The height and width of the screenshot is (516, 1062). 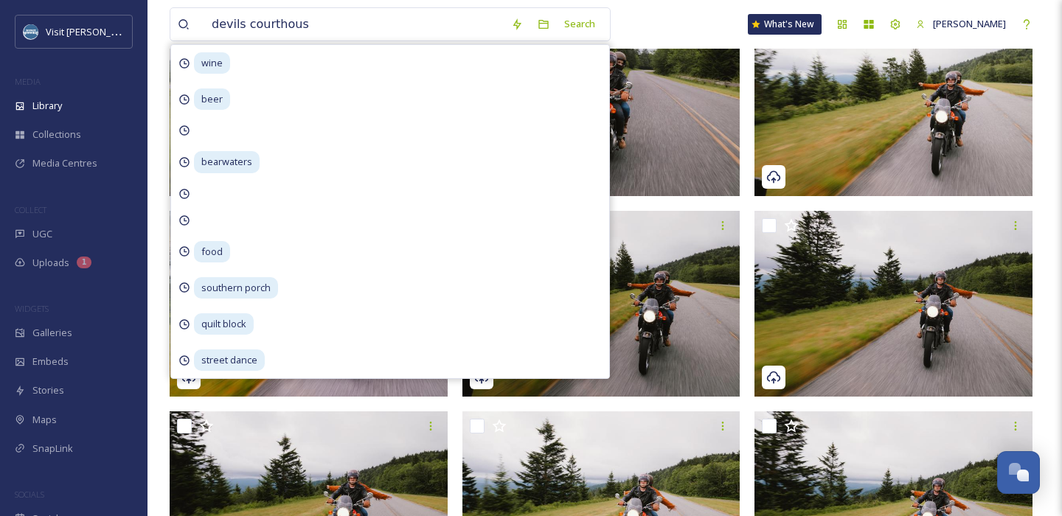 What do you see at coordinates (27, 81) in the screenshot?
I see `span: MEDIA` at bounding box center [27, 81].